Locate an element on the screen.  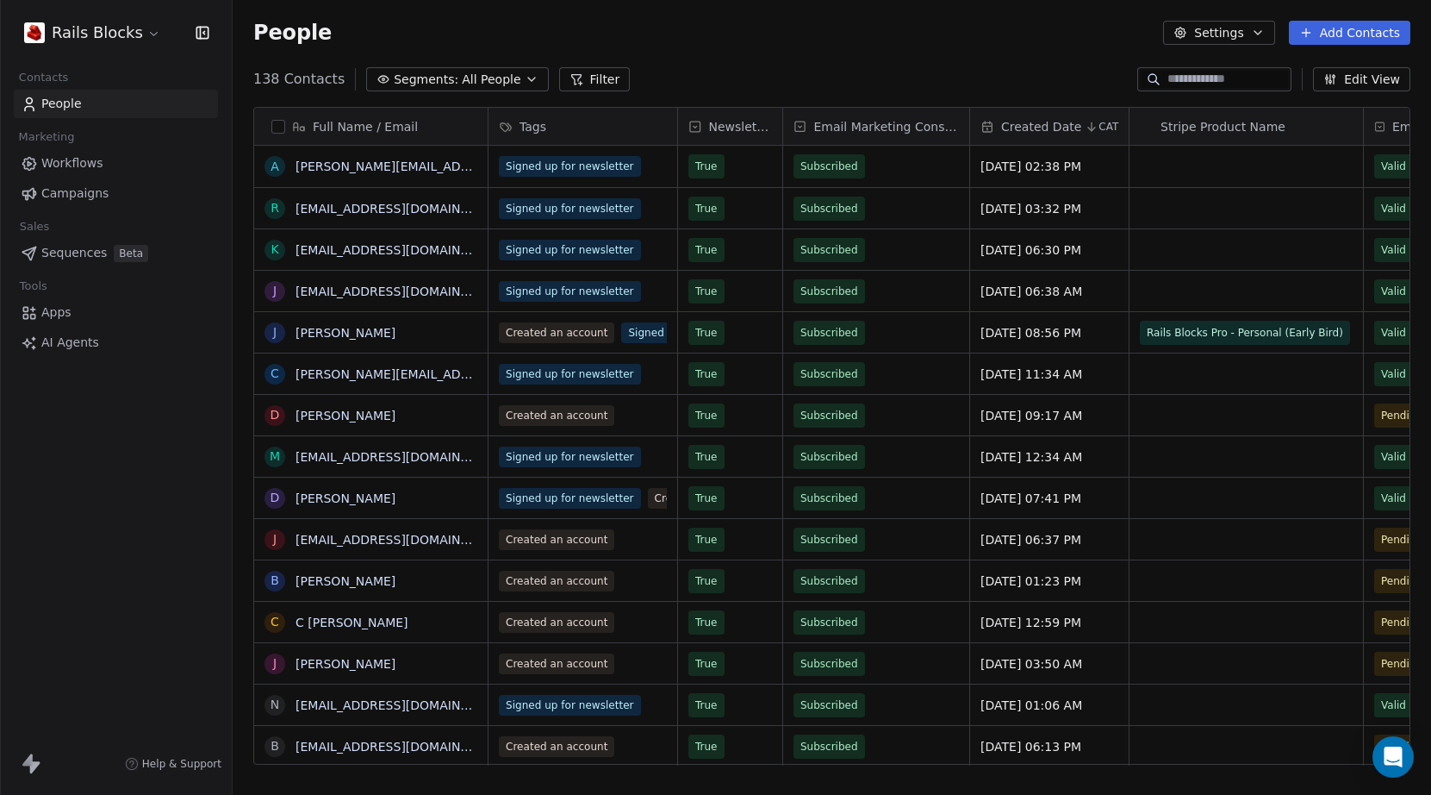
div: j is located at coordinates (275, 539).